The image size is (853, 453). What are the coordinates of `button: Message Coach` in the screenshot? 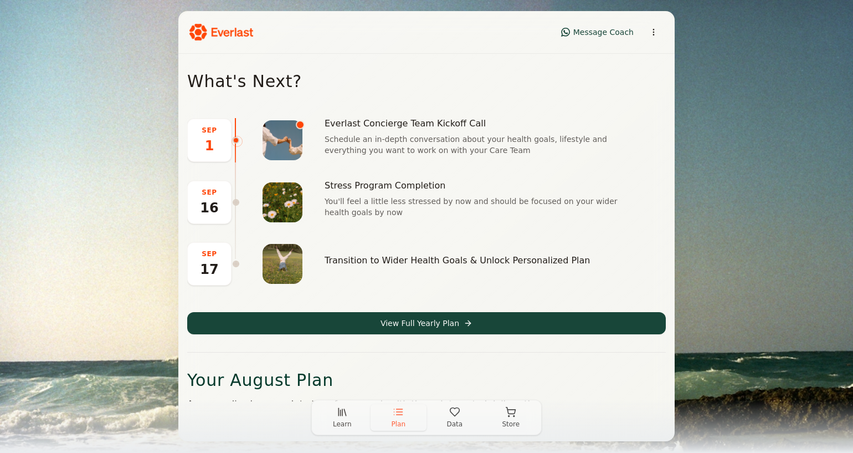 It's located at (597, 32).